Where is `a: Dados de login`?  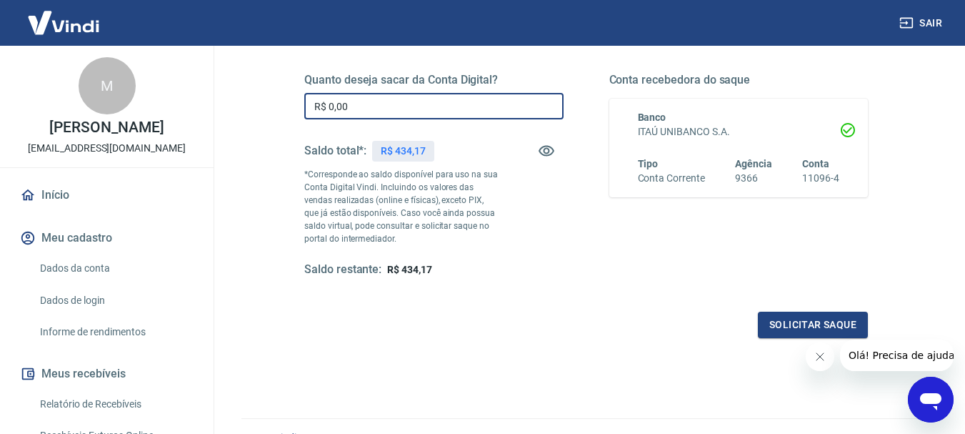 a: Dados de login is located at coordinates (115, 300).